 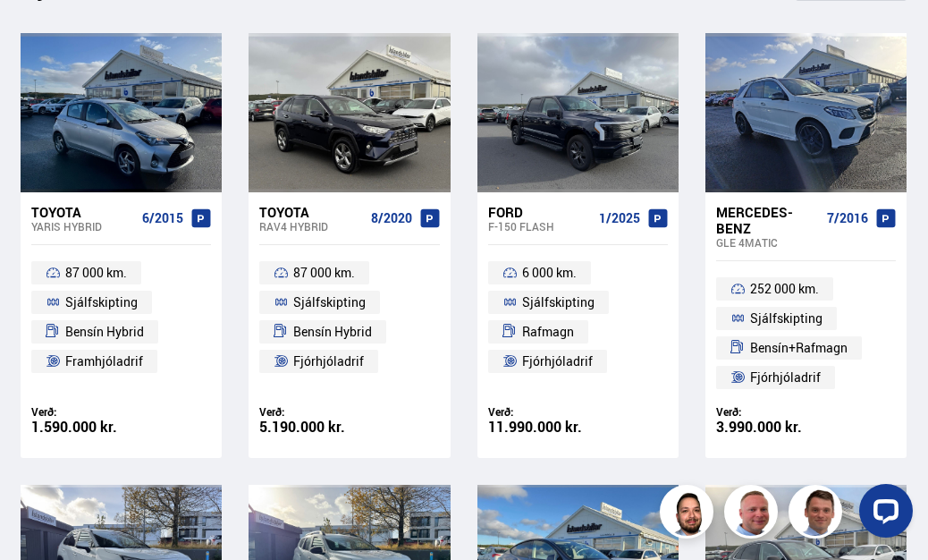 I want to click on span: 6/2015, so click(x=163, y=218).